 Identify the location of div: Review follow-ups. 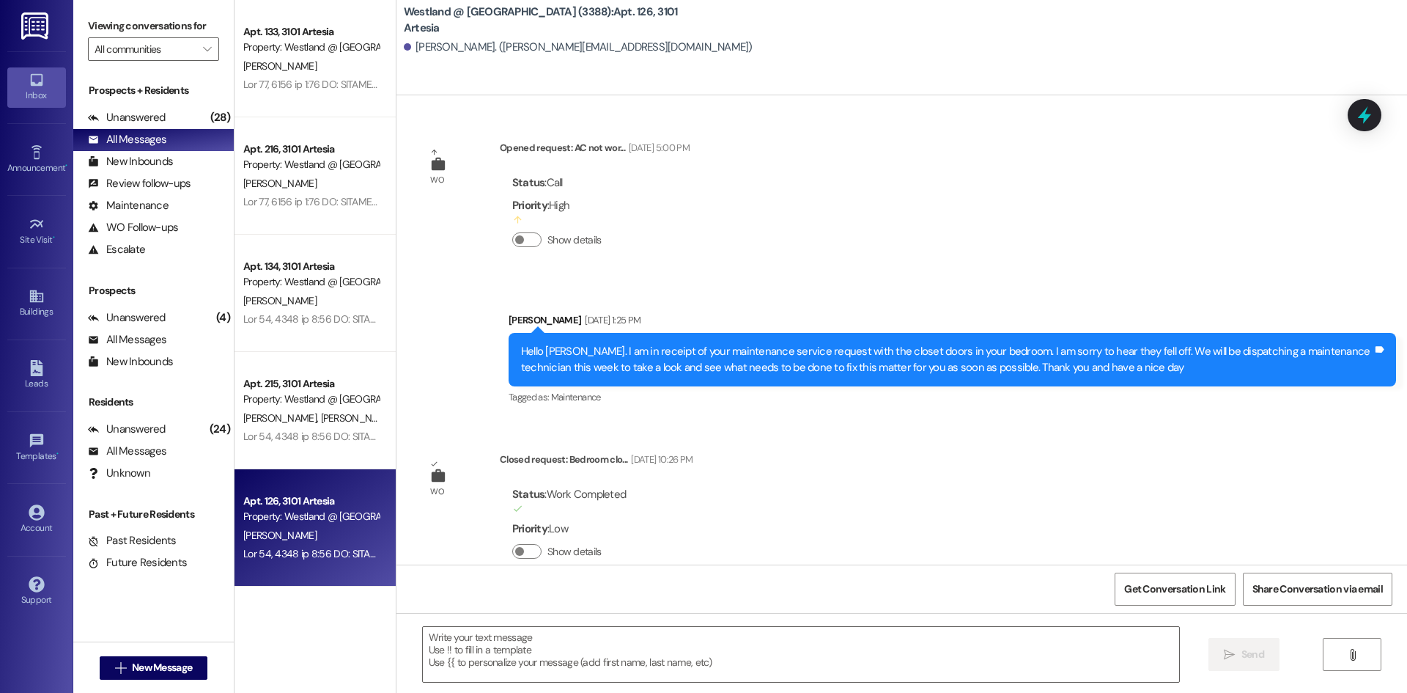
(139, 183).